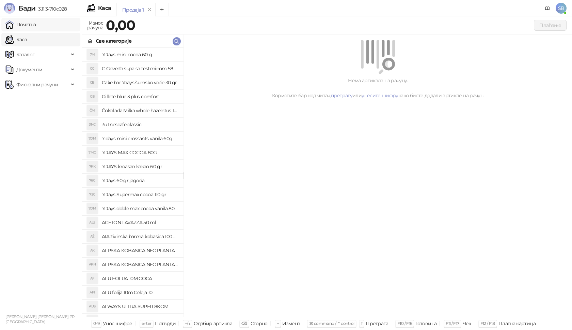  What do you see at coordinates (362, 323) in the screenshot?
I see `span: f` at bounding box center [362, 323].